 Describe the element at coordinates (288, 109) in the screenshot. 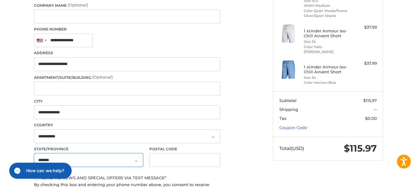

I see `span: Shipping` at that location.